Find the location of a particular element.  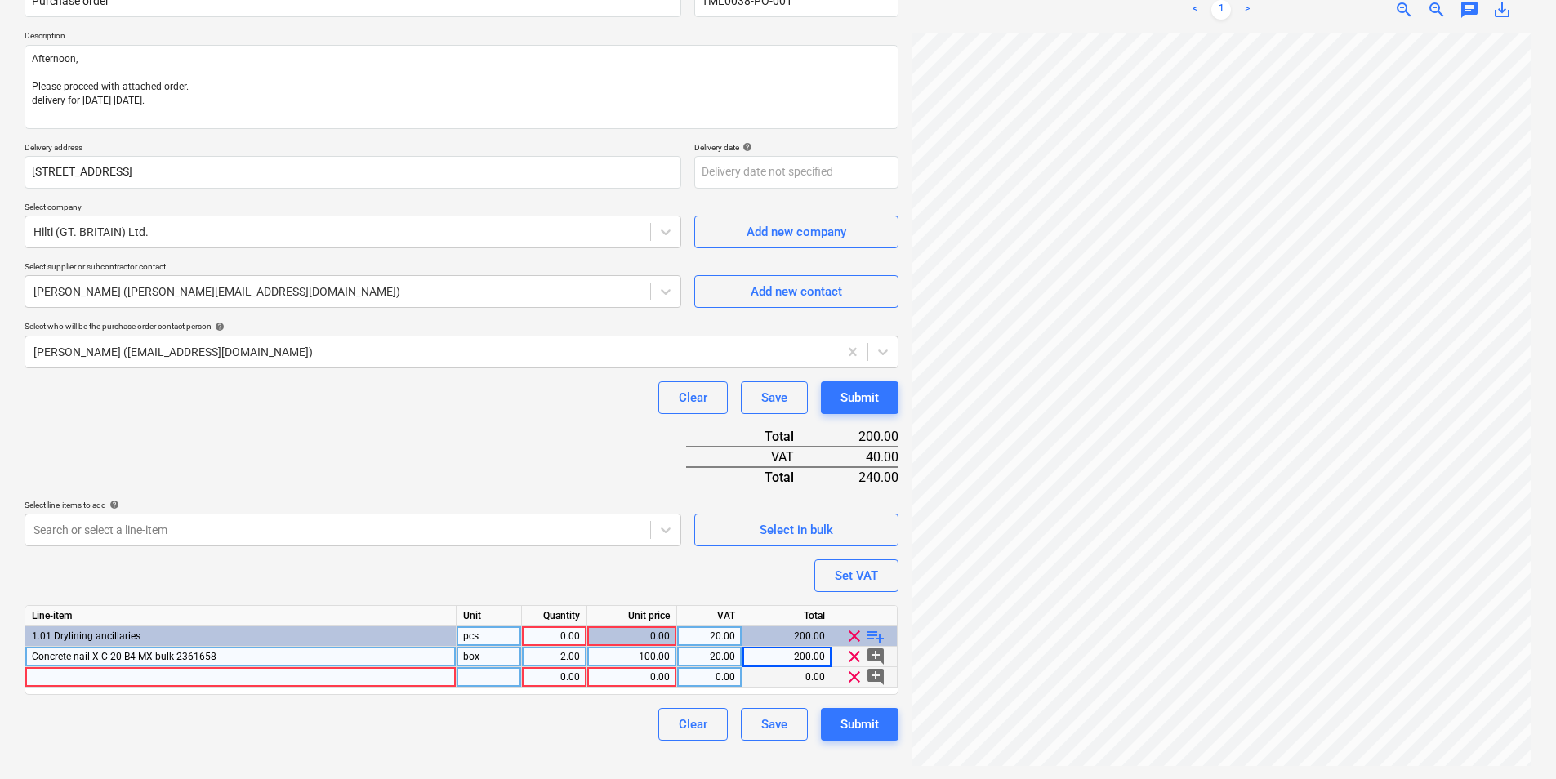

div: Delivery date is located at coordinates (796, 147).